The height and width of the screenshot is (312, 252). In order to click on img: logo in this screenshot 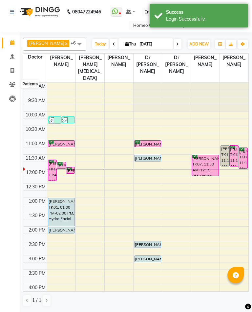, I will do `click(39, 12)`.